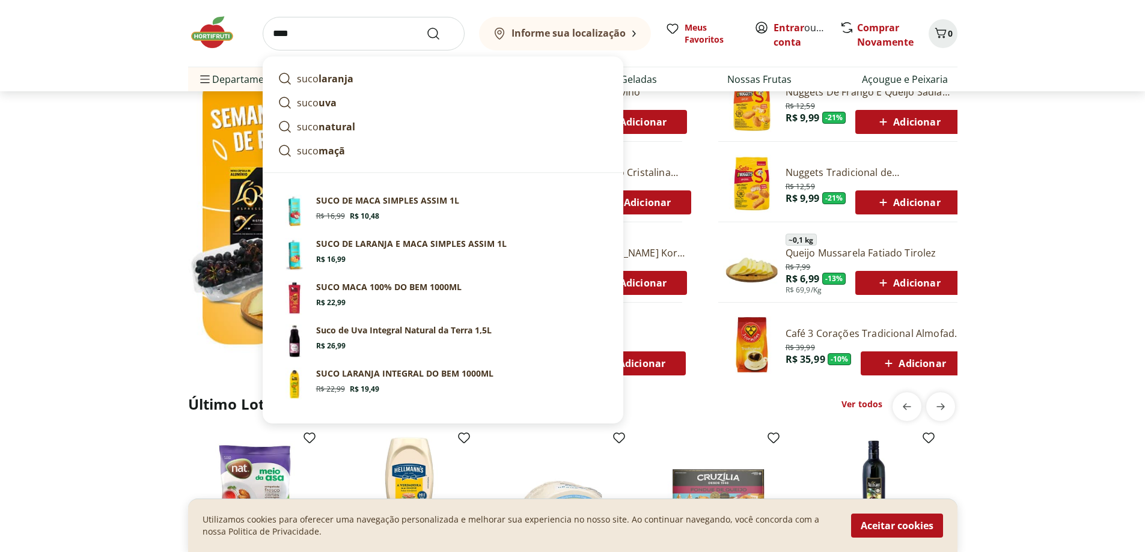 The height and width of the screenshot is (552, 1145). What do you see at coordinates (876, 334) in the screenshot?
I see `a: Café 3 Corações Tradicional Almofada 500g` at bounding box center [876, 334].